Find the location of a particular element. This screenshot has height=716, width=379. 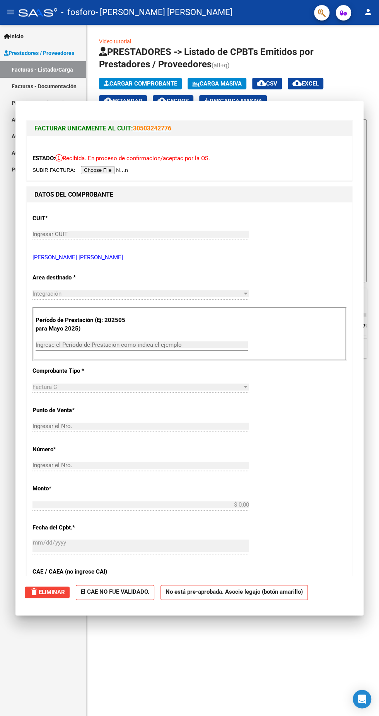

p: Monto is located at coordinates (80, 488).